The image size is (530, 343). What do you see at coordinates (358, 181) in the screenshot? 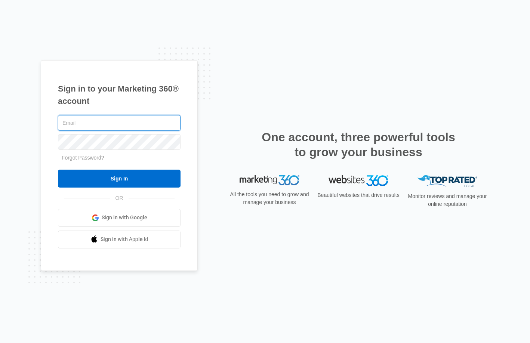
I see `img: Websites 360` at bounding box center [358, 181].